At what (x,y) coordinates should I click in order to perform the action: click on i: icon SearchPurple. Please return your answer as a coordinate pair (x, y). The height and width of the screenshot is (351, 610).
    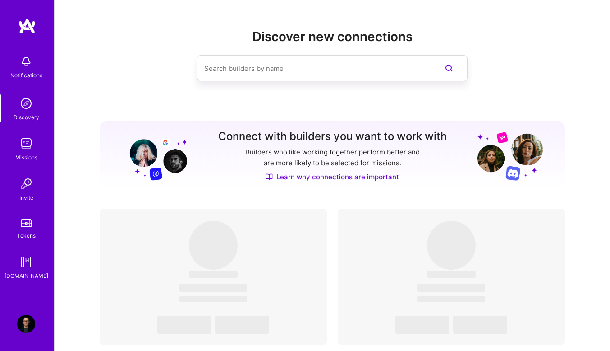
    Looking at the image, I should click on (449, 68).